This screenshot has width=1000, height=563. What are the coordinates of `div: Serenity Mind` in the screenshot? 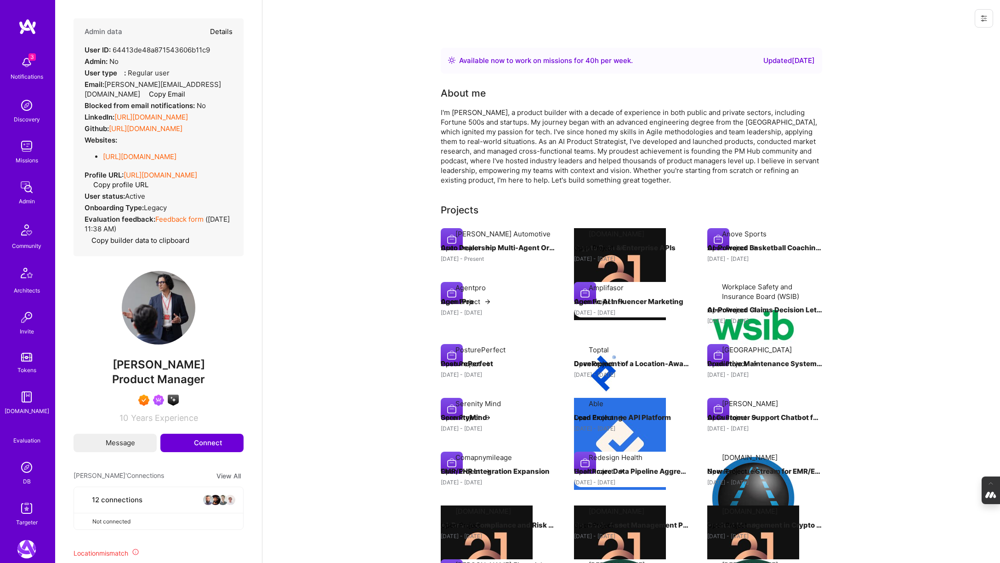 It's located at (478, 403).